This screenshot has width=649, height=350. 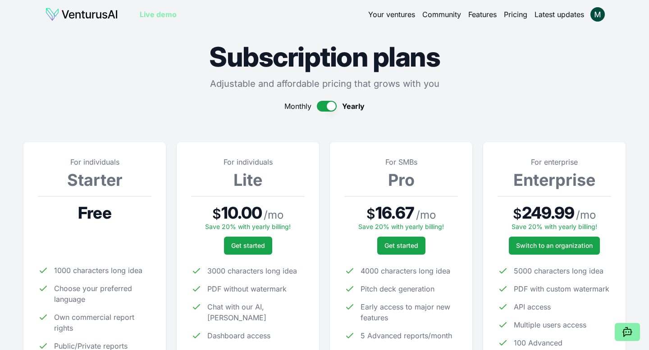 I want to click on span: 249.99, so click(x=548, y=213).